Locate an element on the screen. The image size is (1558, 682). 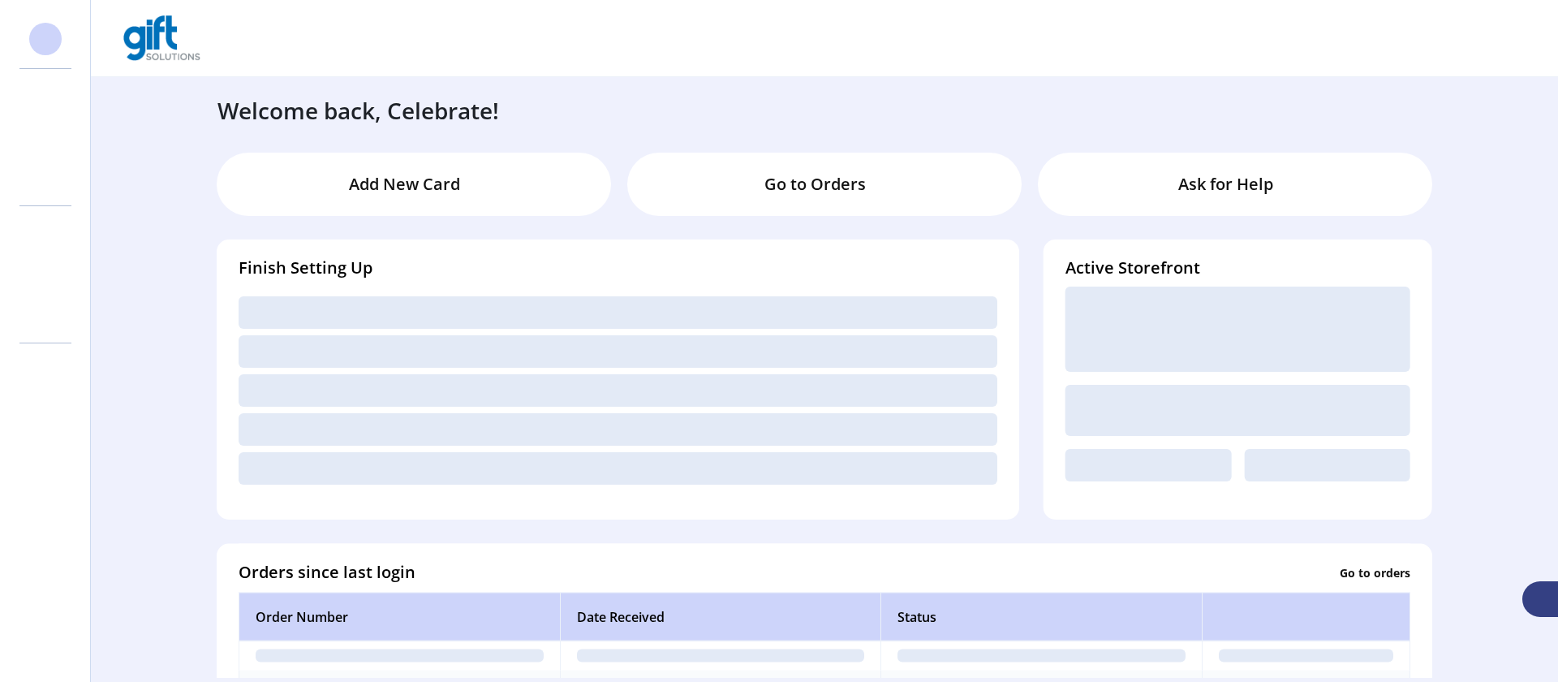
h4: Active Storefront is located at coordinates (1237, 268).